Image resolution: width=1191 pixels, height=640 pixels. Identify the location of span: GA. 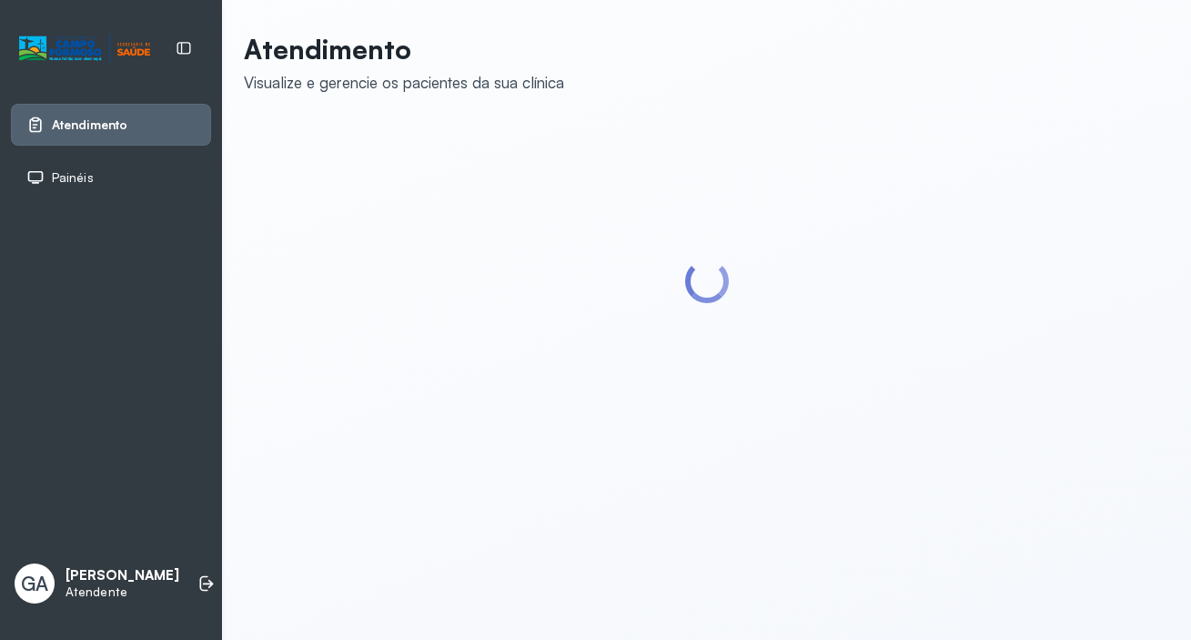
(35, 583).